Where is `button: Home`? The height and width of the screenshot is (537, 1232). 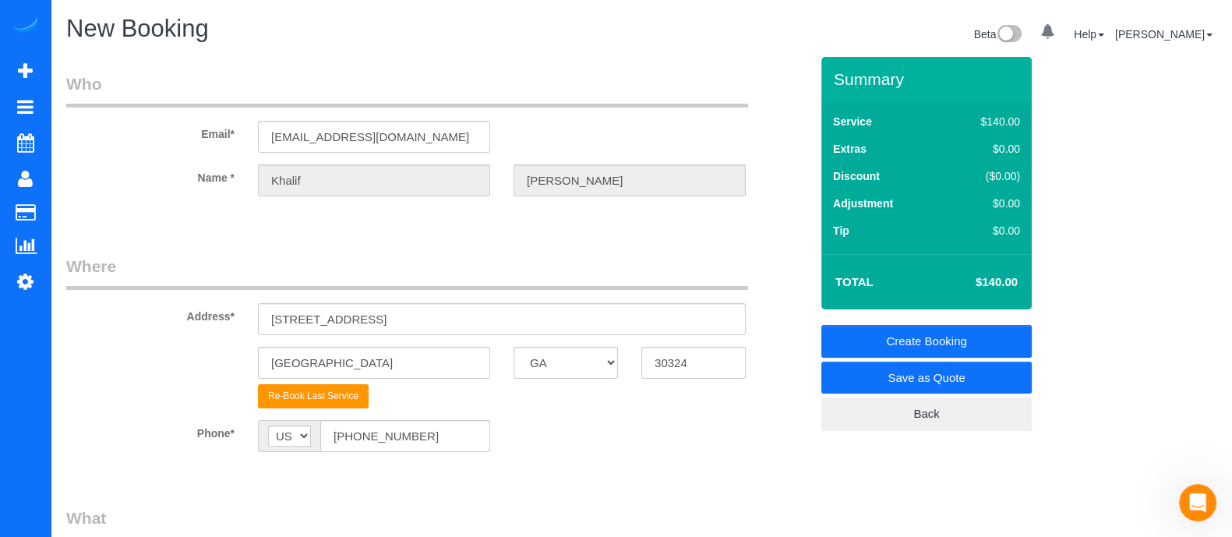
button: Home is located at coordinates (259, 21).